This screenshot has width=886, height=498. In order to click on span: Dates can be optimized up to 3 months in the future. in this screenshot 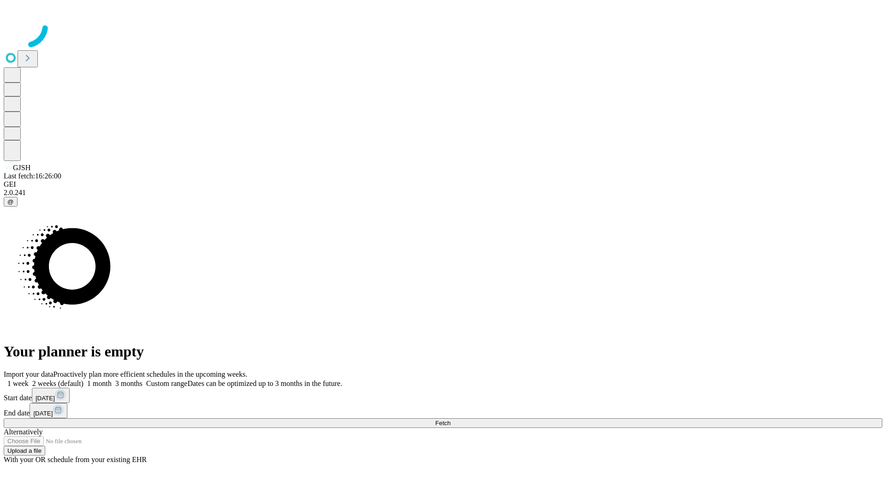, I will do `click(264, 383)`.